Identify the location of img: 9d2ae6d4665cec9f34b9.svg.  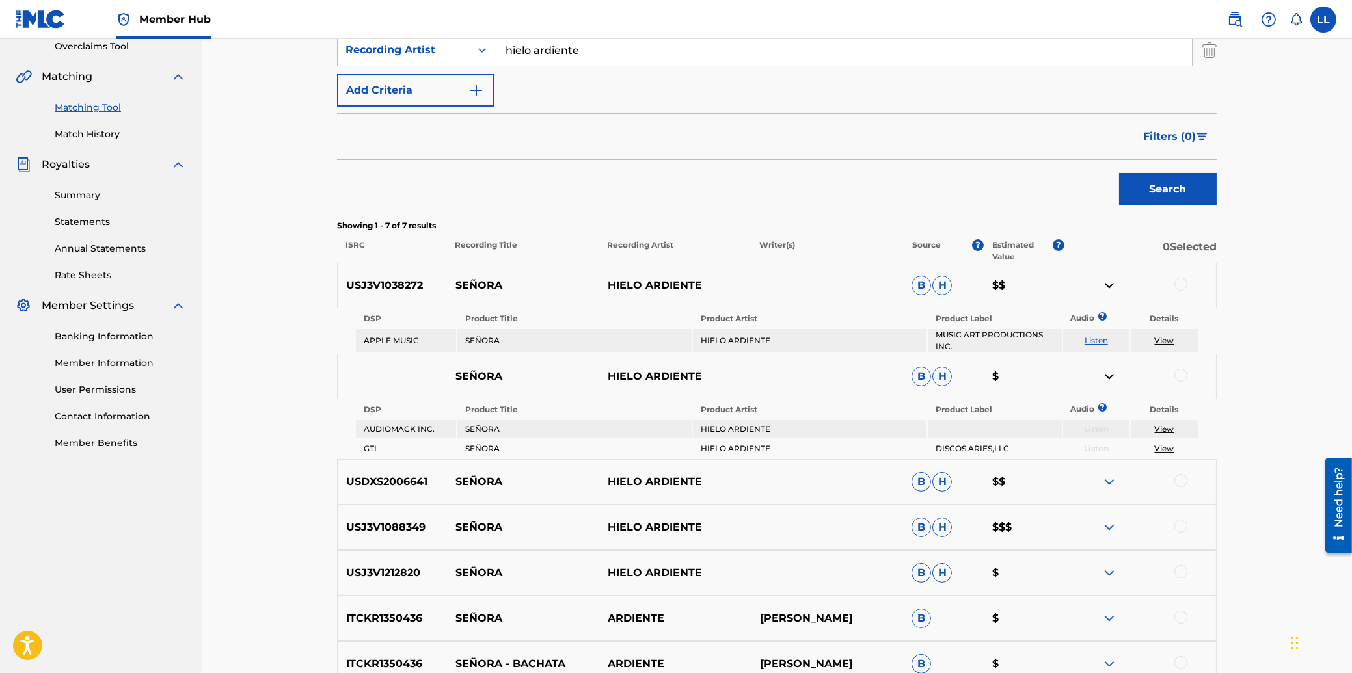
(476, 90).